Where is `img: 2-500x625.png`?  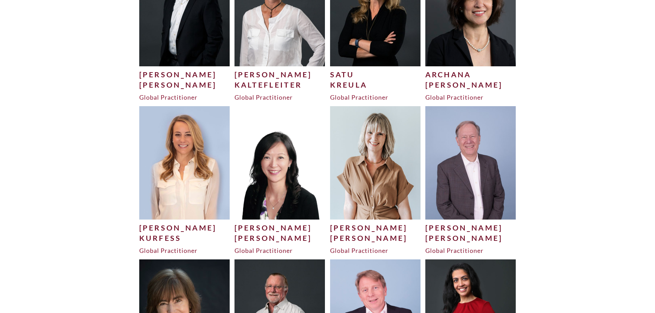
img: 2-500x625.png is located at coordinates (280, 163).